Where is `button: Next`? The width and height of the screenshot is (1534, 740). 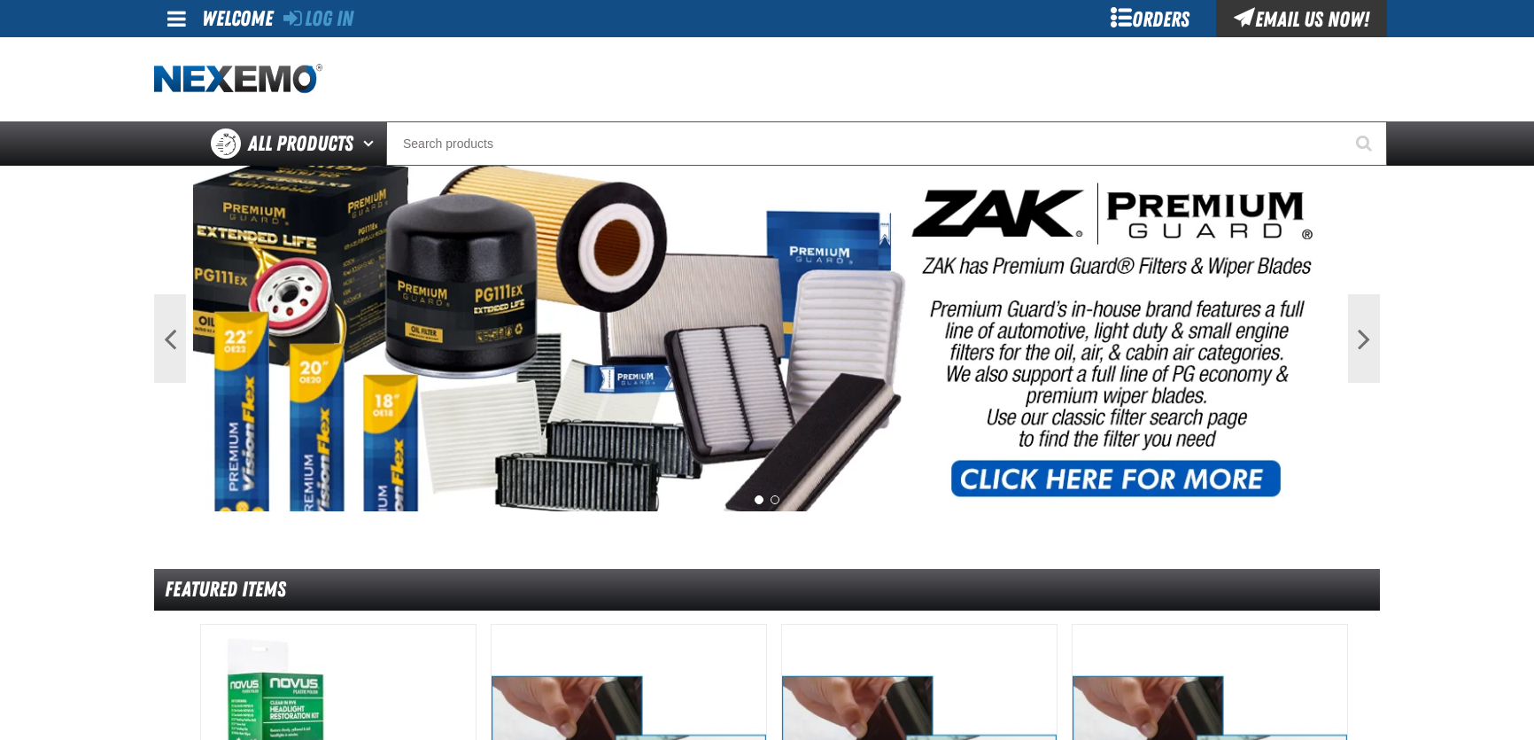 button: Next is located at coordinates (1364, 338).